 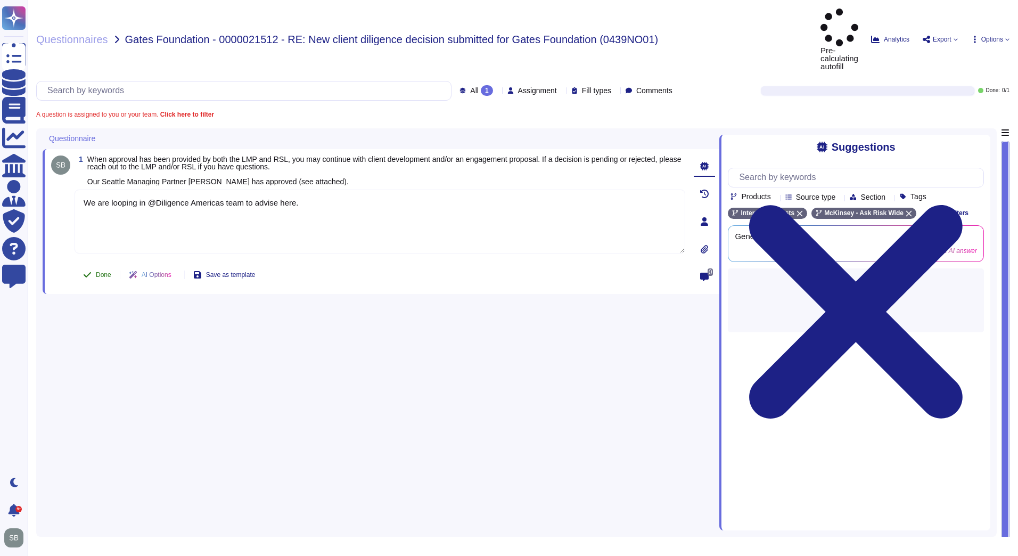 What do you see at coordinates (474, 91) in the screenshot?
I see `span: All` at bounding box center [474, 91].